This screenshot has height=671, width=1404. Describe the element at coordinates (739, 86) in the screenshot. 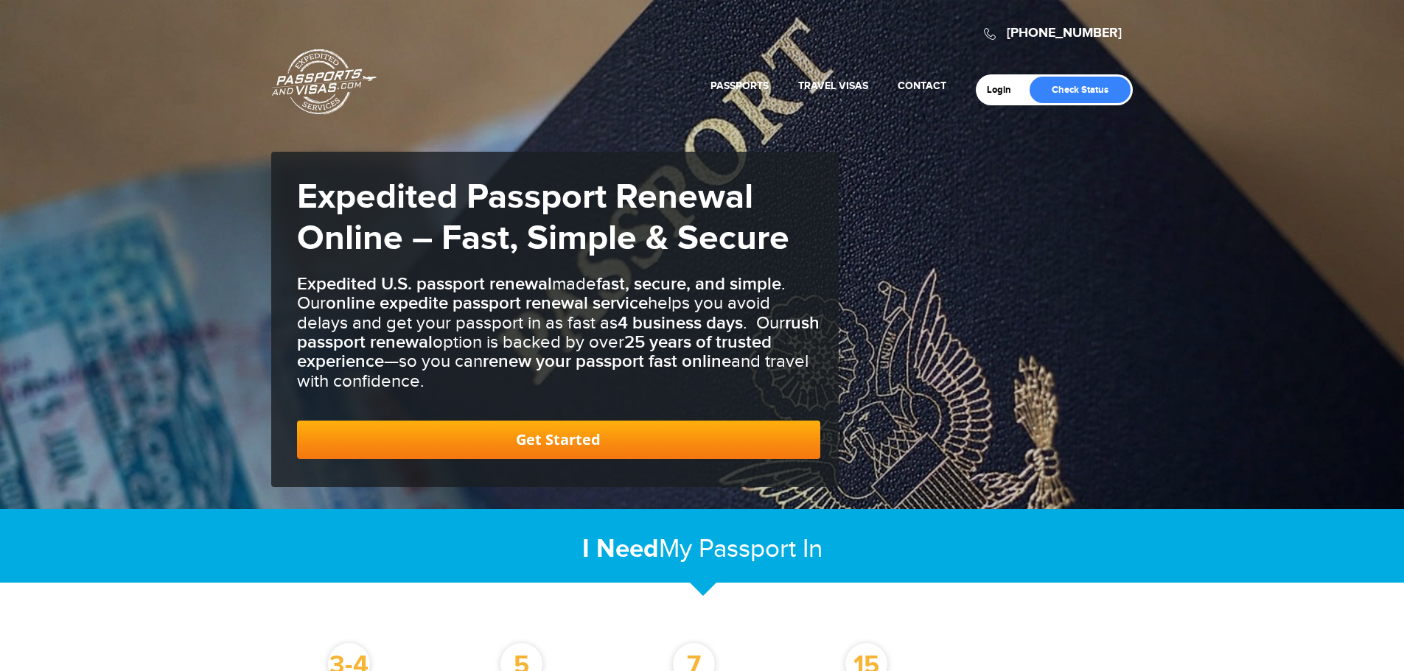

I see `a: Passports` at that location.